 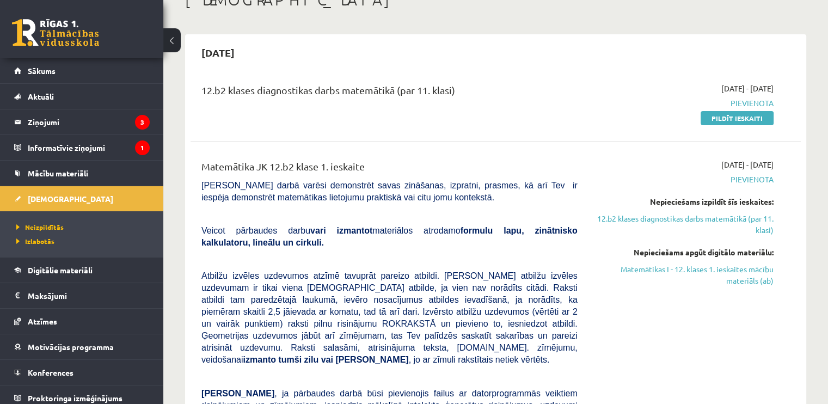 What do you see at coordinates (82, 147) in the screenshot?
I see `a: Informatīvie ziņojumi1` at bounding box center [82, 147].